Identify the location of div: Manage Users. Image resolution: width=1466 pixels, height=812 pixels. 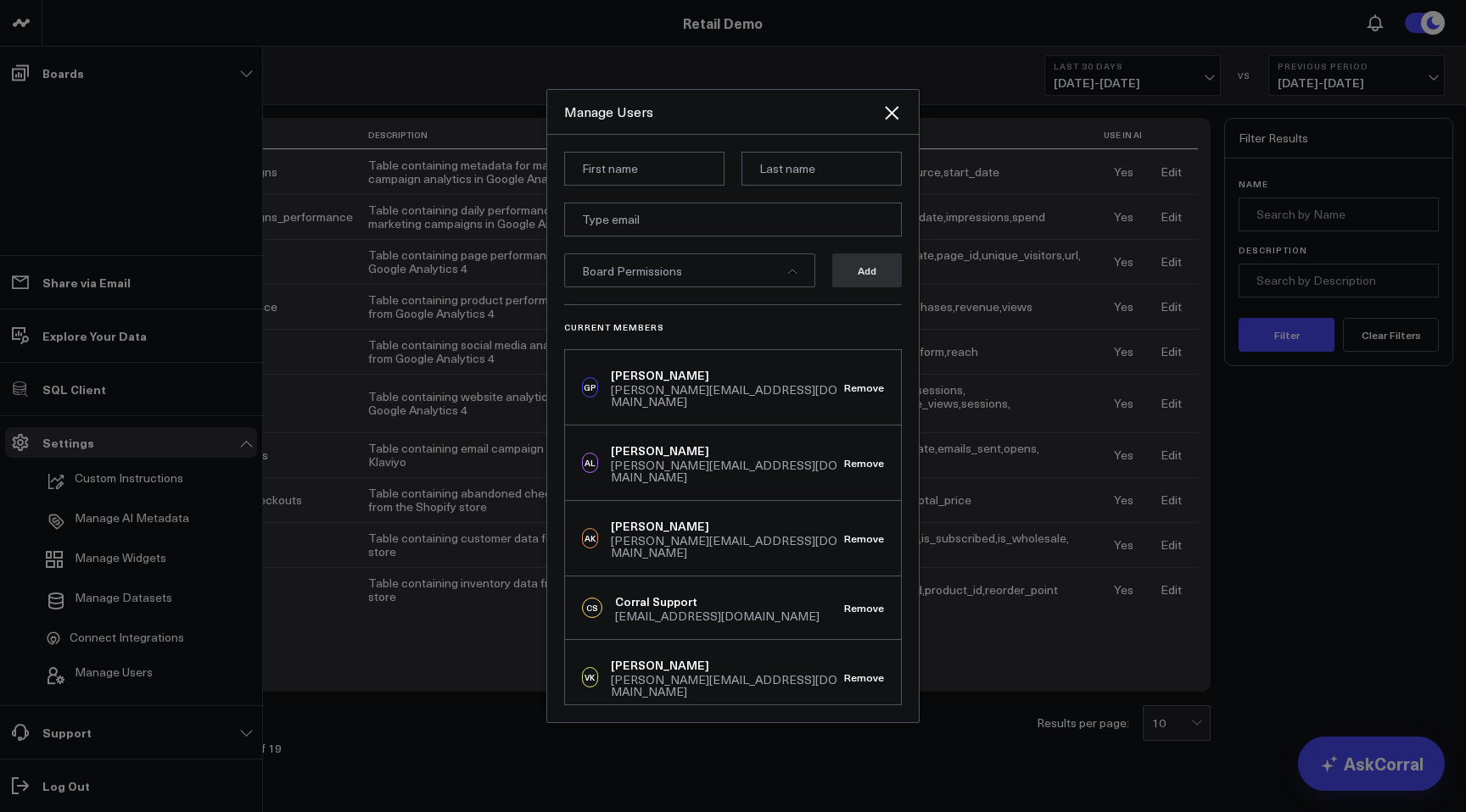
(723, 112).